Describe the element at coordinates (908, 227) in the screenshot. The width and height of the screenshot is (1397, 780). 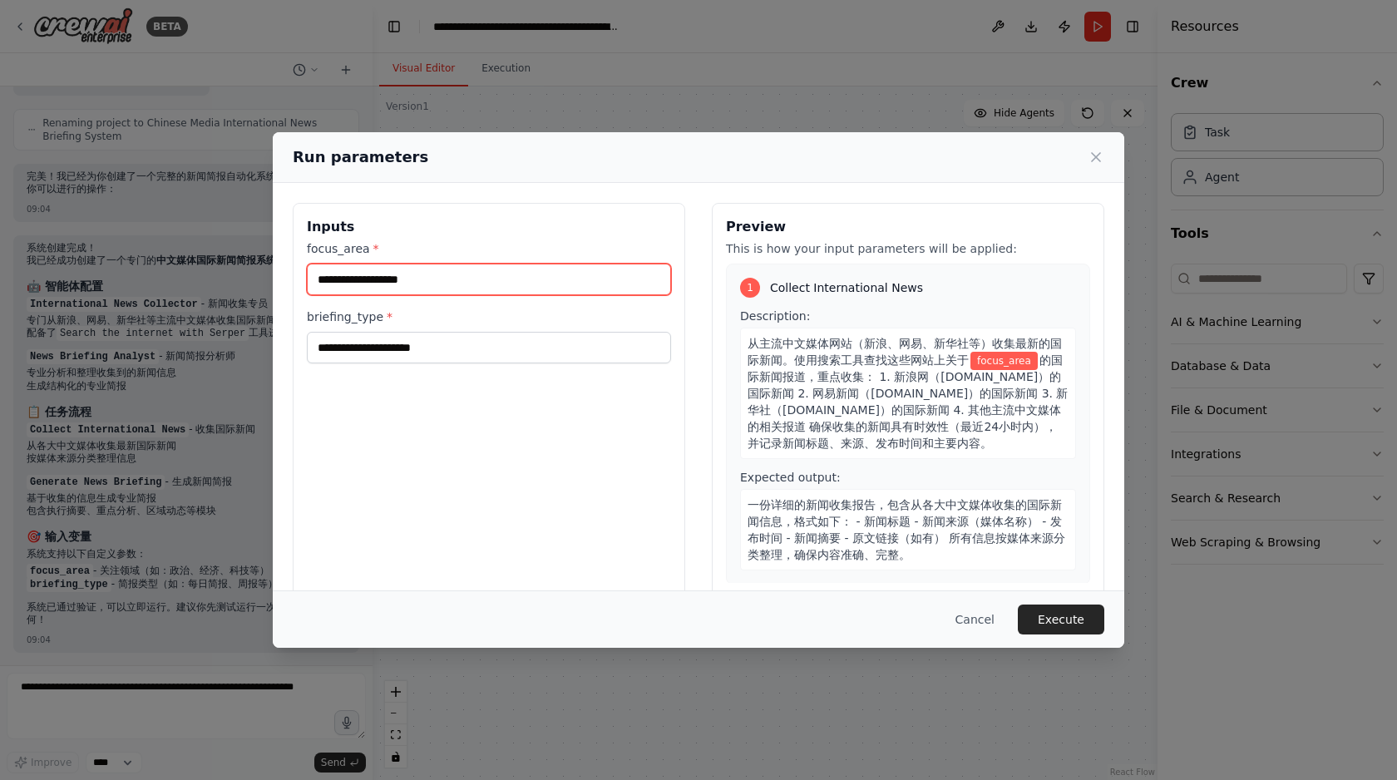
I see `h3: Preview` at that location.